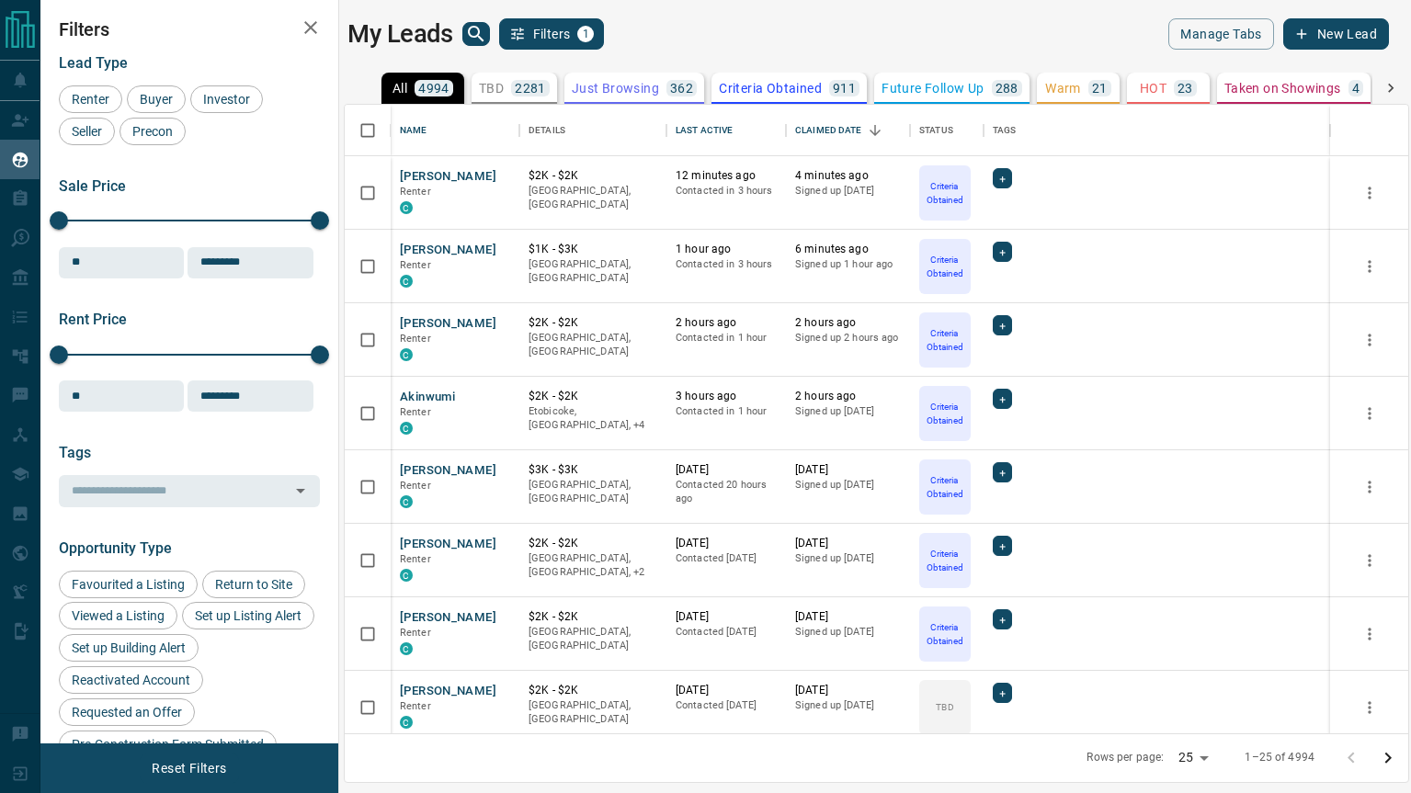  What do you see at coordinates (552, 34) in the screenshot?
I see `button: Filters1` at bounding box center [552, 34].